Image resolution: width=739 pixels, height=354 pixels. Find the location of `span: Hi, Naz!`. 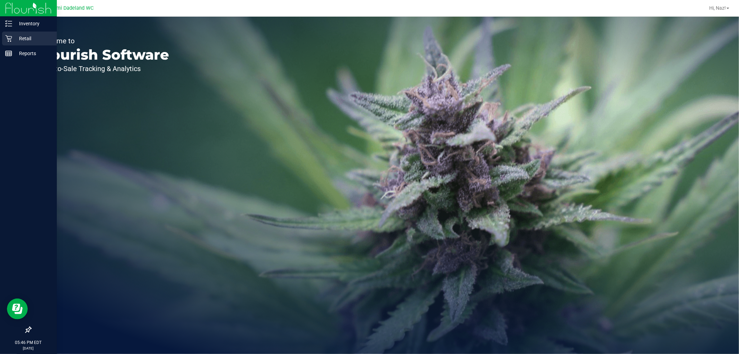

span: Hi, Naz! is located at coordinates (717, 8).